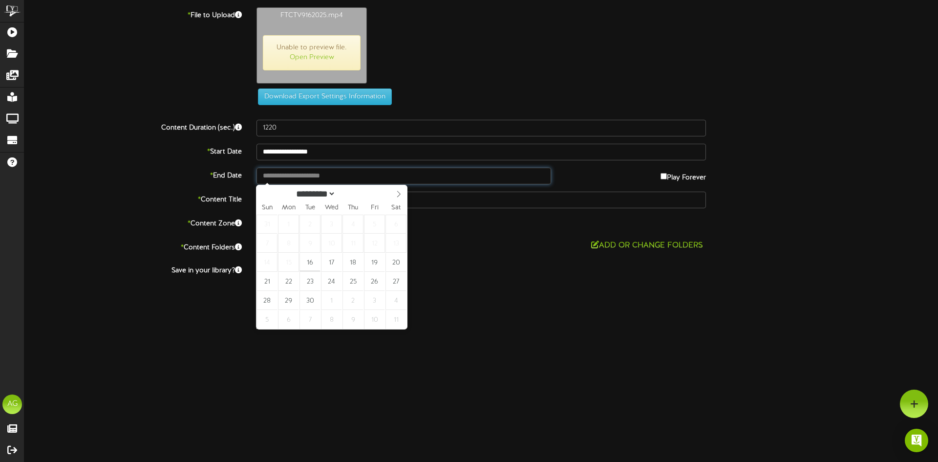 The height and width of the screenshot is (462, 938). I want to click on span: October 7, 2025, so click(310, 319).